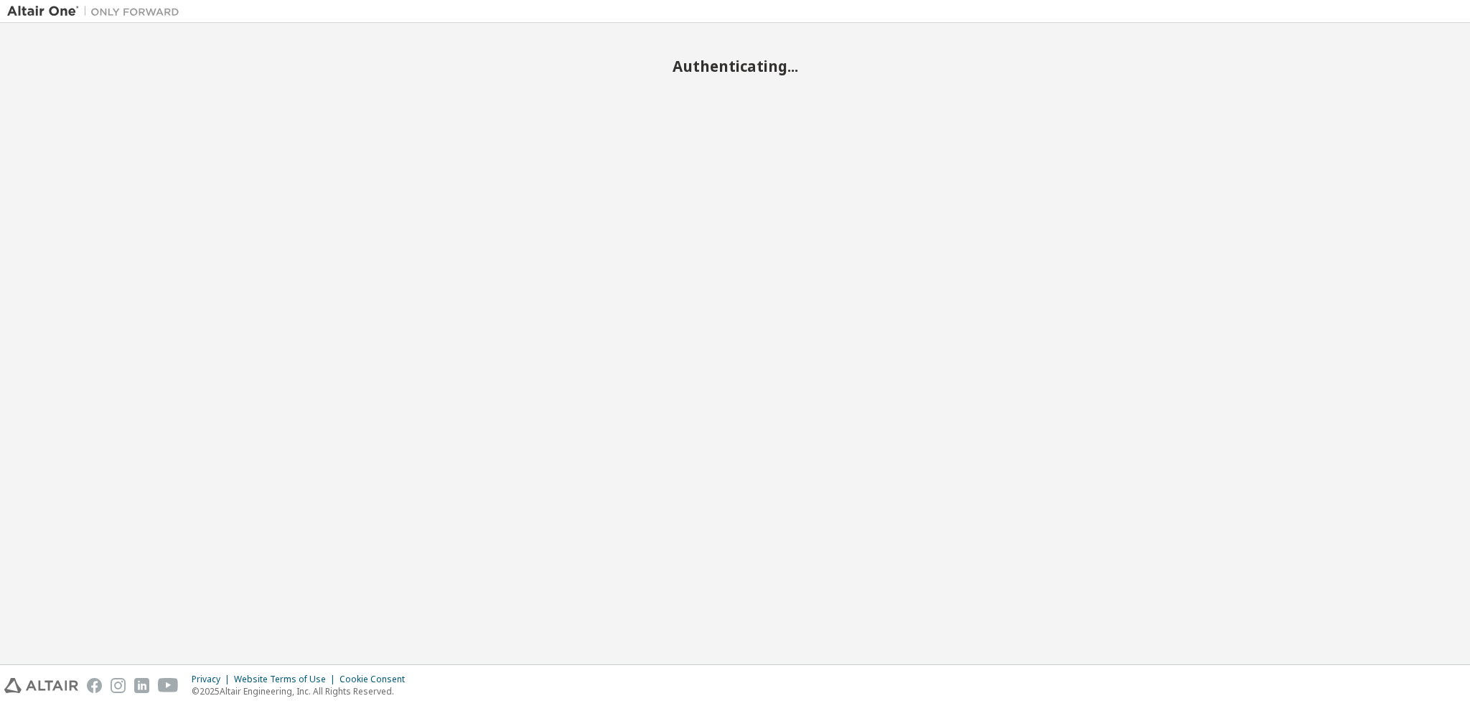 The image size is (1470, 706). What do you see at coordinates (118, 685) in the screenshot?
I see `img: instagram.svg` at bounding box center [118, 685].